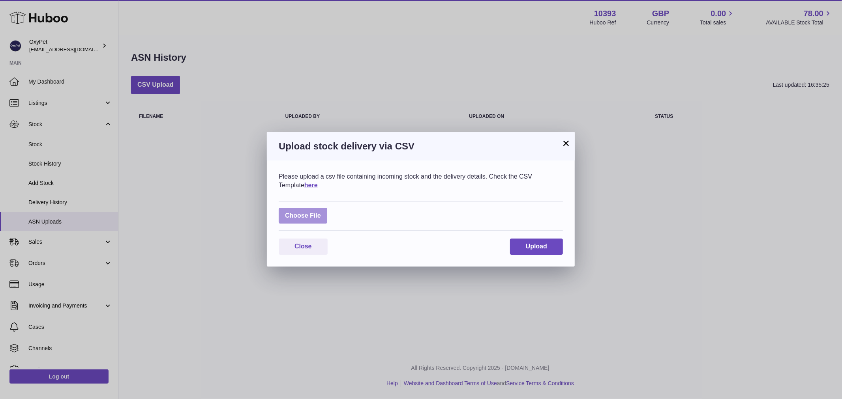 The height and width of the screenshot is (399, 842). Describe the element at coordinates (303, 246) in the screenshot. I see `span: Close` at that location.